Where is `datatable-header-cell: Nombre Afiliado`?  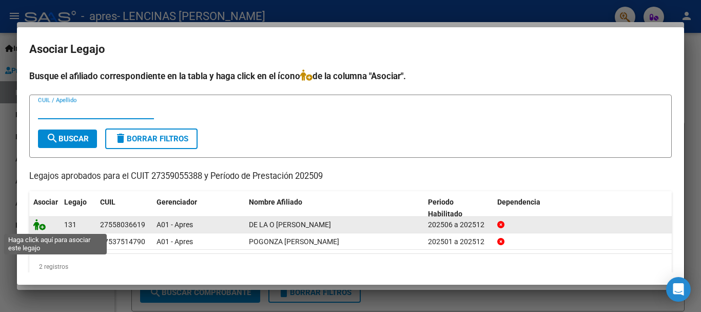 datatable-header-cell: Nombre Afiliado is located at coordinates (334, 208).